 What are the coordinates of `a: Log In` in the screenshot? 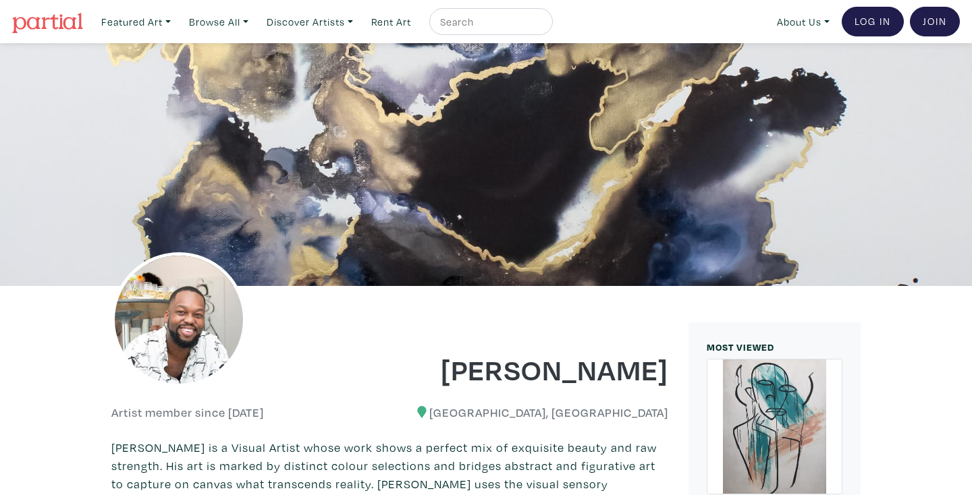 It's located at (873, 22).